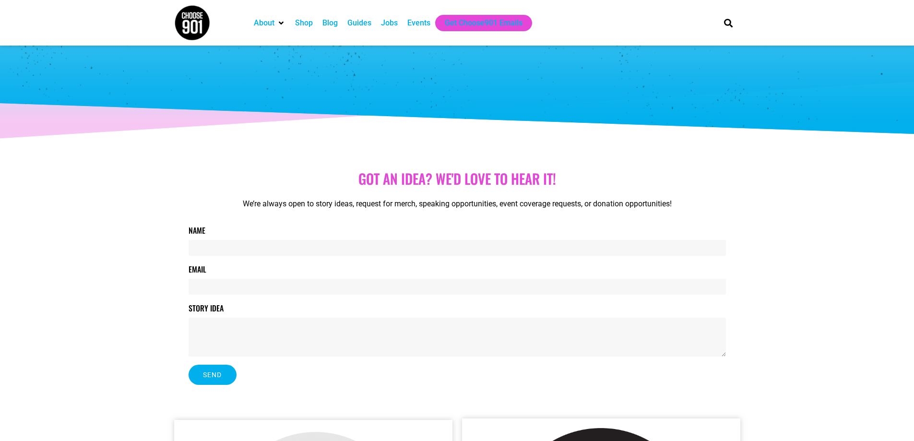 This screenshot has height=441, width=914. What do you see at coordinates (419, 23) in the screenshot?
I see `div: Events` at bounding box center [419, 23].